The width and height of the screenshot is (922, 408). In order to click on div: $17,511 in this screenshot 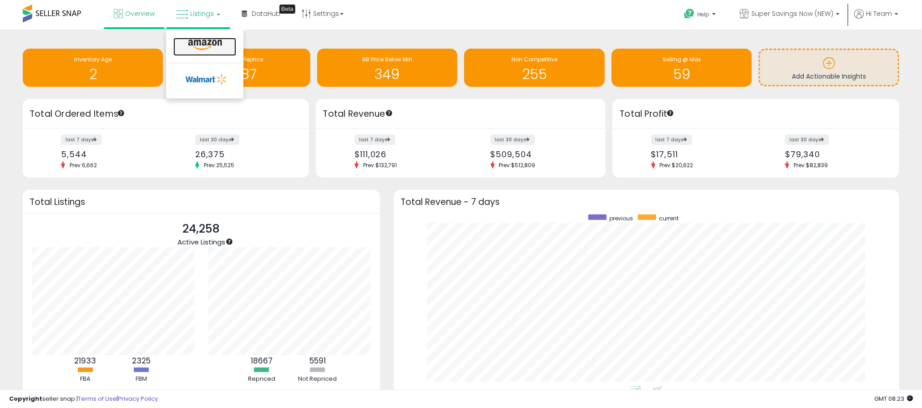, I will do `click(700, 154)`.